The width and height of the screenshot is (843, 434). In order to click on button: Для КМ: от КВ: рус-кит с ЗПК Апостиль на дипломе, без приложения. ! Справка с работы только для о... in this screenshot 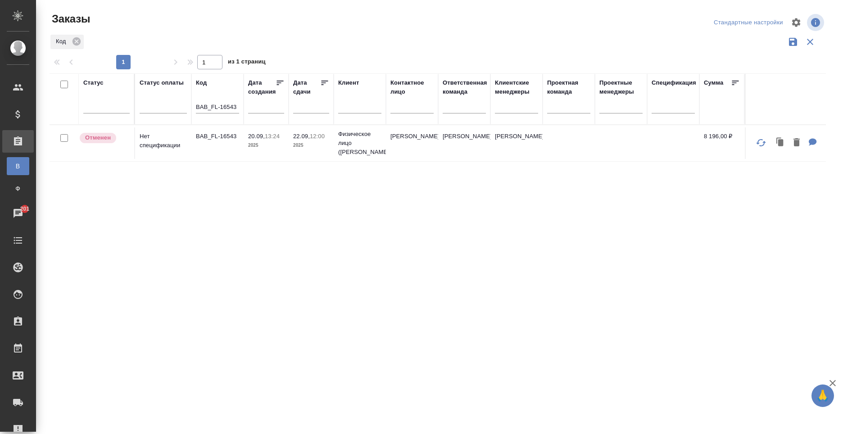, I will do `click(813, 143)`.